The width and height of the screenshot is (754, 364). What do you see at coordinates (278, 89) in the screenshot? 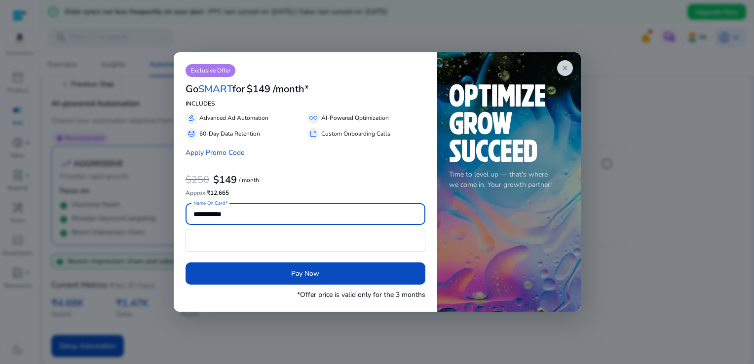
I see `h3: $149 /month*` at bounding box center [278, 89].